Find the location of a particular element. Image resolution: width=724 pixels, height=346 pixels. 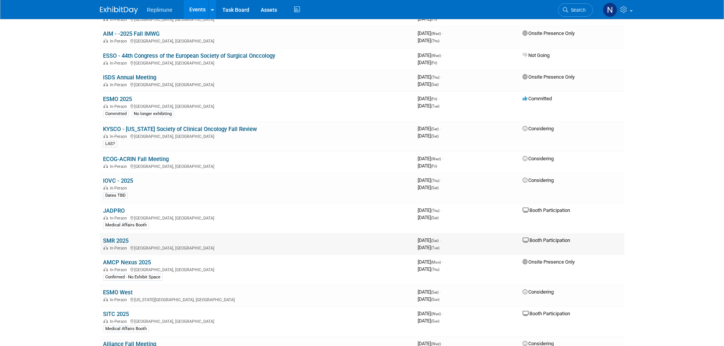

a: ESMO West is located at coordinates (118, 293).